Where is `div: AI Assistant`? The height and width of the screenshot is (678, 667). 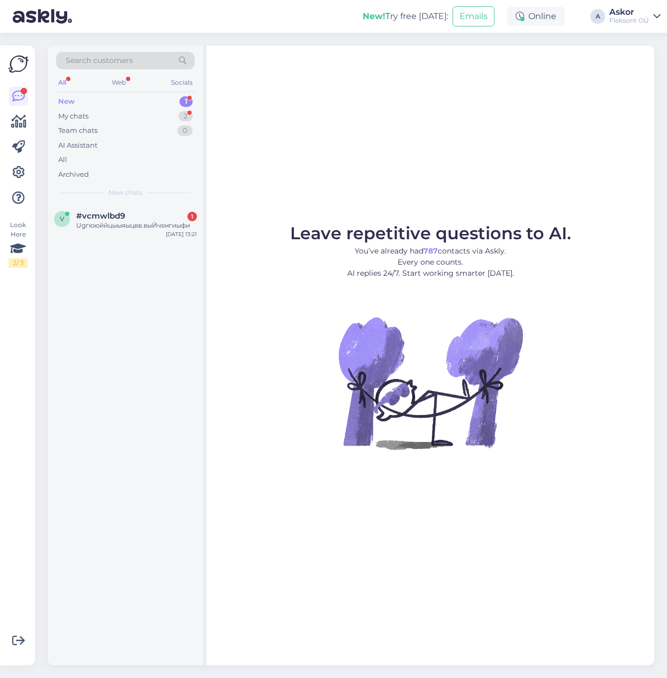
div: AI Assistant is located at coordinates (78, 146).